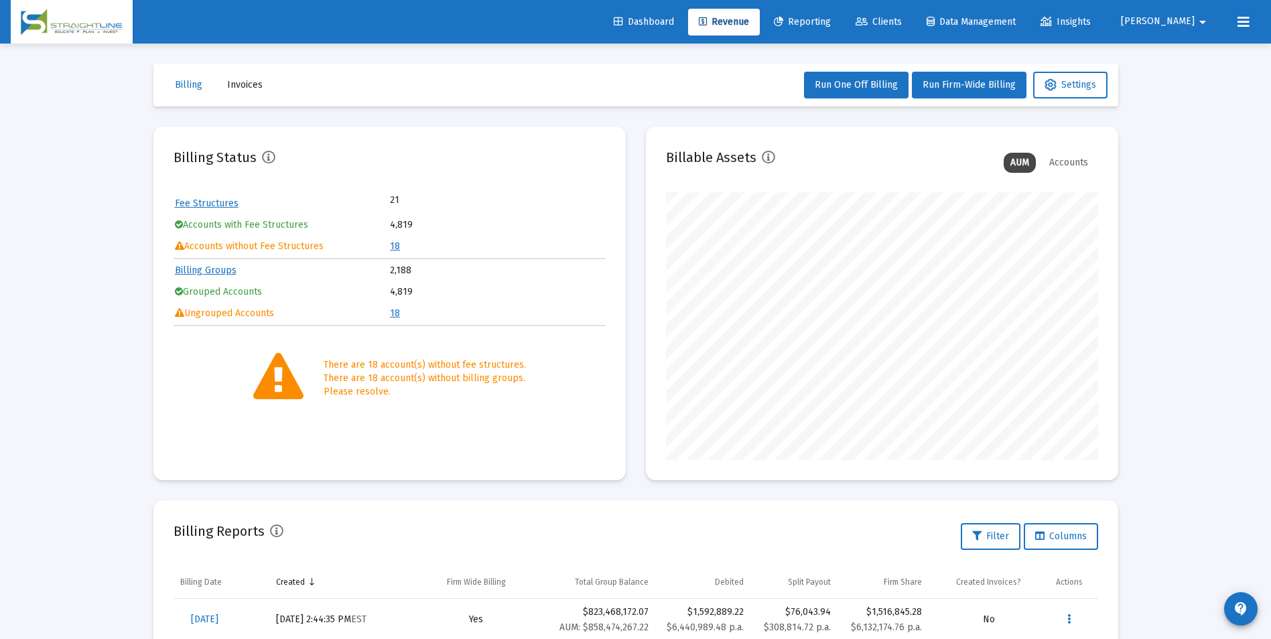  What do you see at coordinates (290, 582) in the screenshot?
I see `div: Created` at bounding box center [290, 582].